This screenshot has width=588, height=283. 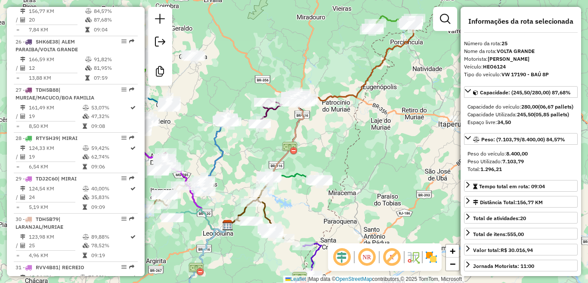 What do you see at coordinates (114, 30) in the screenshot?
I see `td: 09:04` at bounding box center [114, 30].